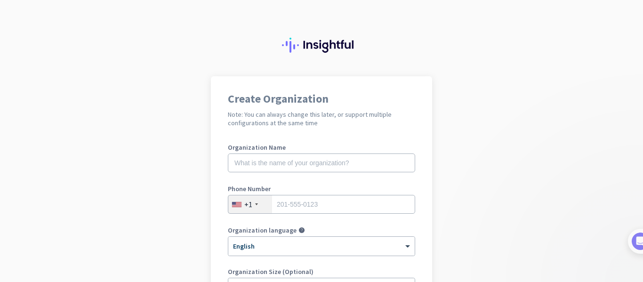  I want to click on label: Organization Size (Optional), so click(321, 272).